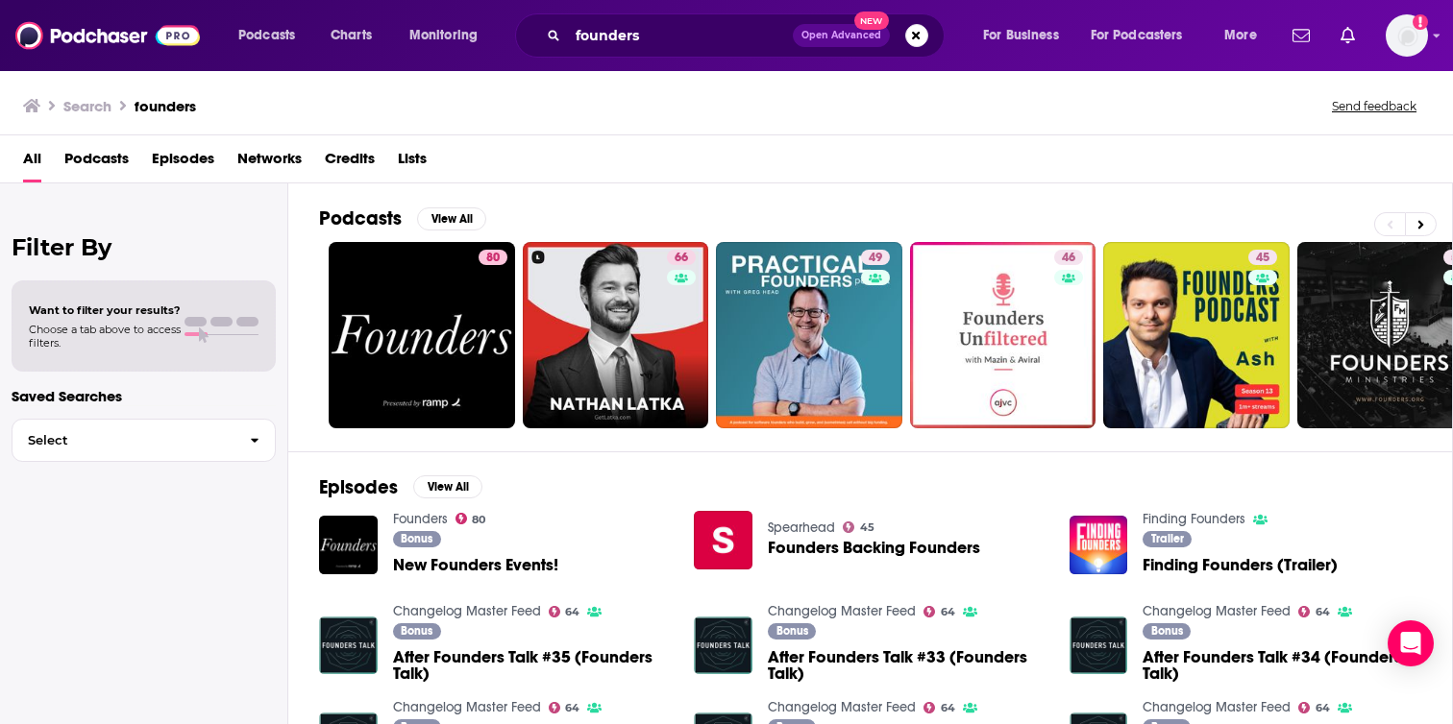 Image resolution: width=1453 pixels, height=724 pixels. Describe the element at coordinates (403, 218) in the screenshot. I see `a: PodcastsView All` at that location.